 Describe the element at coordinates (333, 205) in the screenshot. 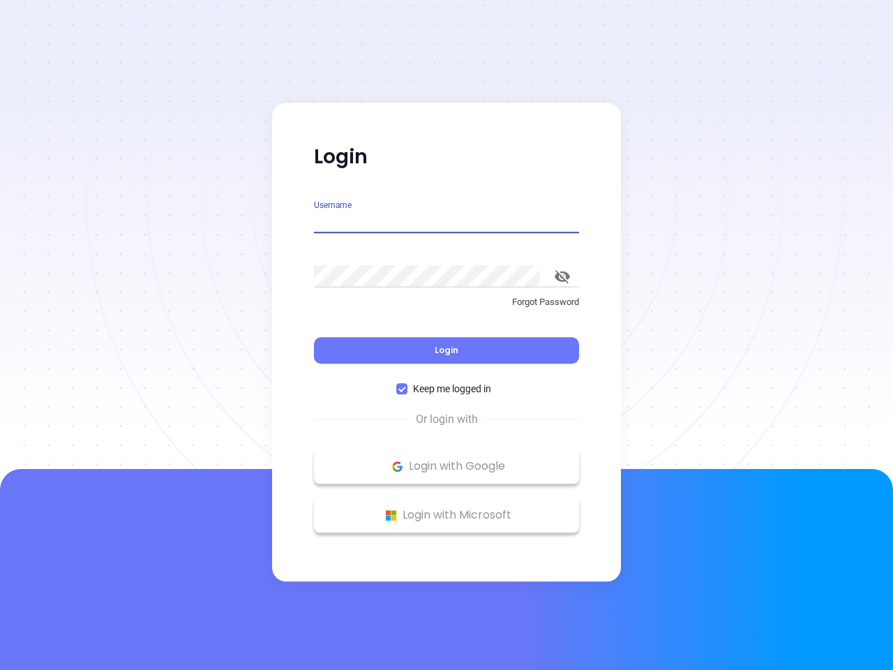

I see `label: Username` at that location.